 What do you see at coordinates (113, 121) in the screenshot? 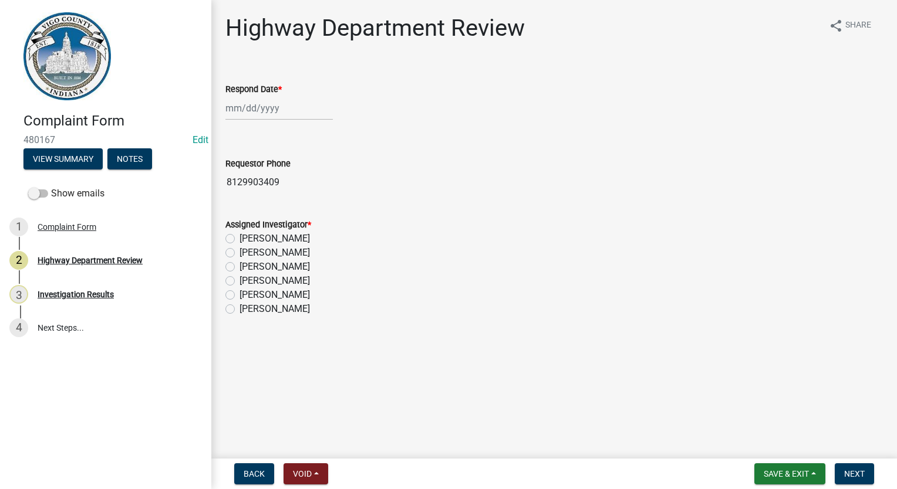
I see `h4: Complaint Form` at bounding box center [113, 121].